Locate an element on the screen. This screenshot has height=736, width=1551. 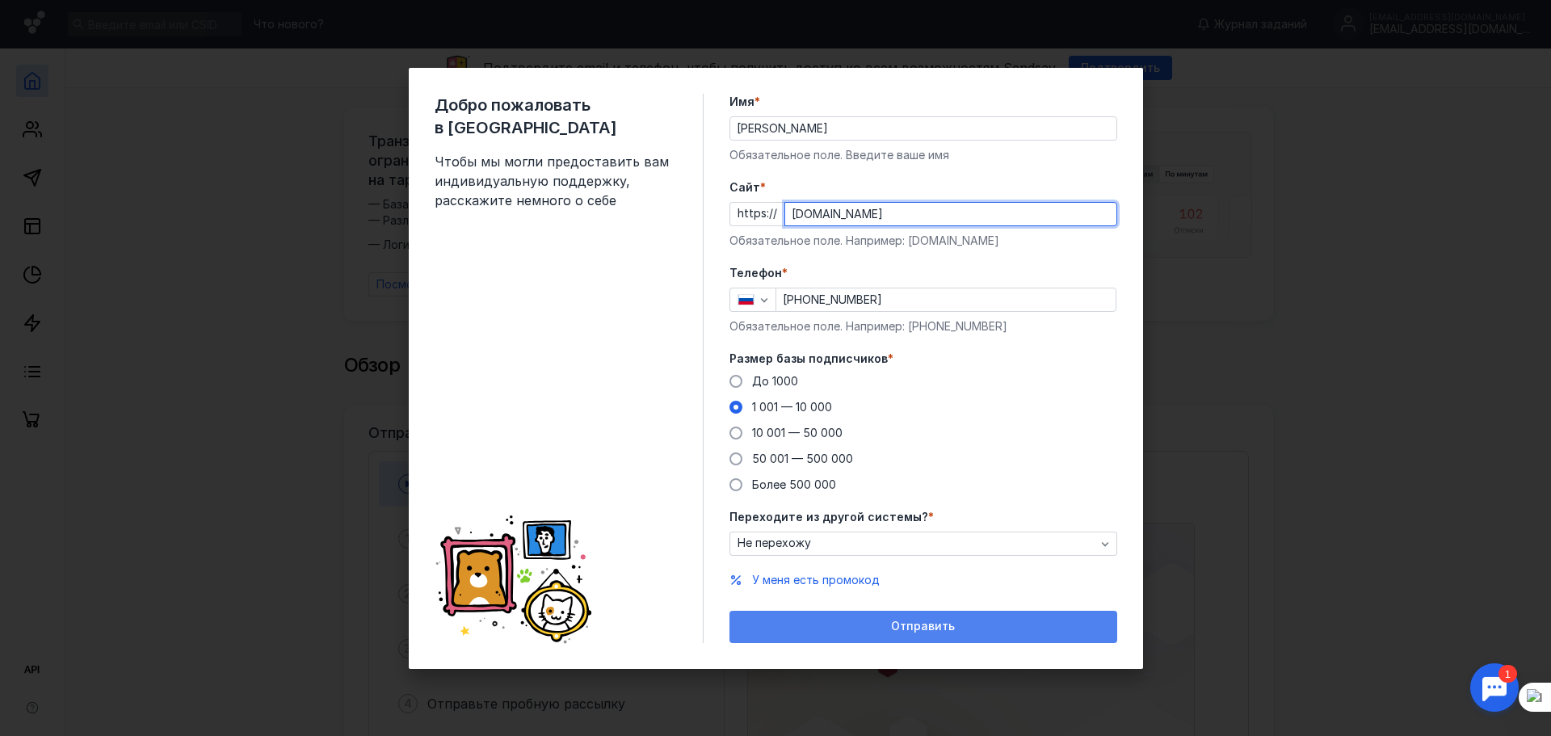
span: Переходите из другой системы? is located at coordinates (829, 517).